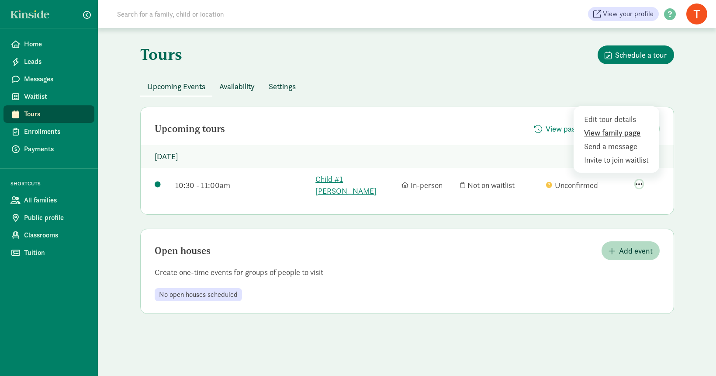 This screenshot has height=376, width=716. What do you see at coordinates (49, 218) in the screenshot?
I see `a: Public profile` at bounding box center [49, 218].